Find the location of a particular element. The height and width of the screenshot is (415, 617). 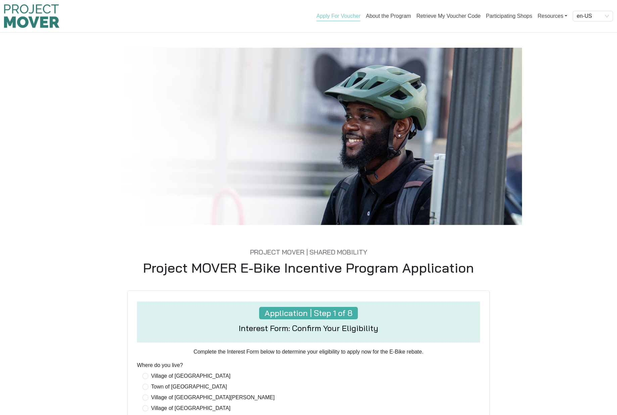

img: Program logo is located at coordinates (32, 16).